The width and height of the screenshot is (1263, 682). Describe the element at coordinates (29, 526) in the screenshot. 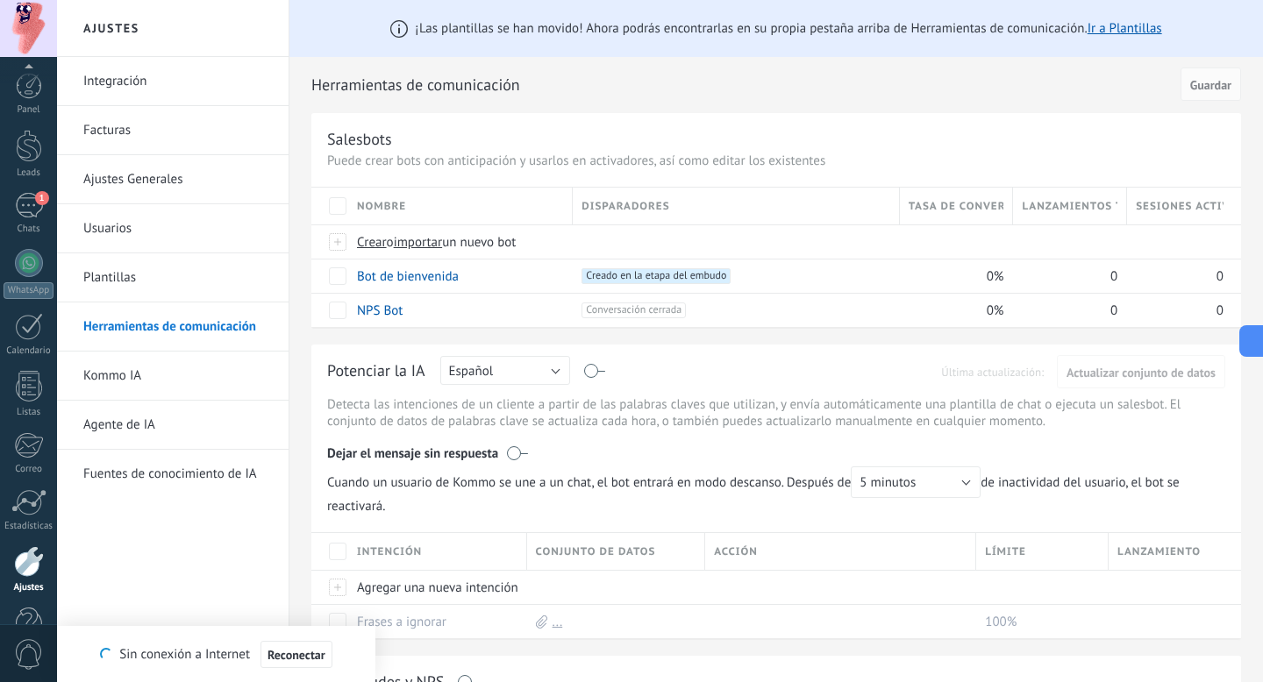

I see `div: Estadísticas` at that location.